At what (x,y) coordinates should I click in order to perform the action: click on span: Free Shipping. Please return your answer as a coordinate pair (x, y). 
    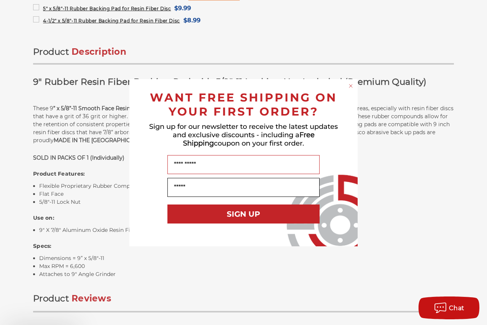
    Looking at the image, I should click on (249, 139).